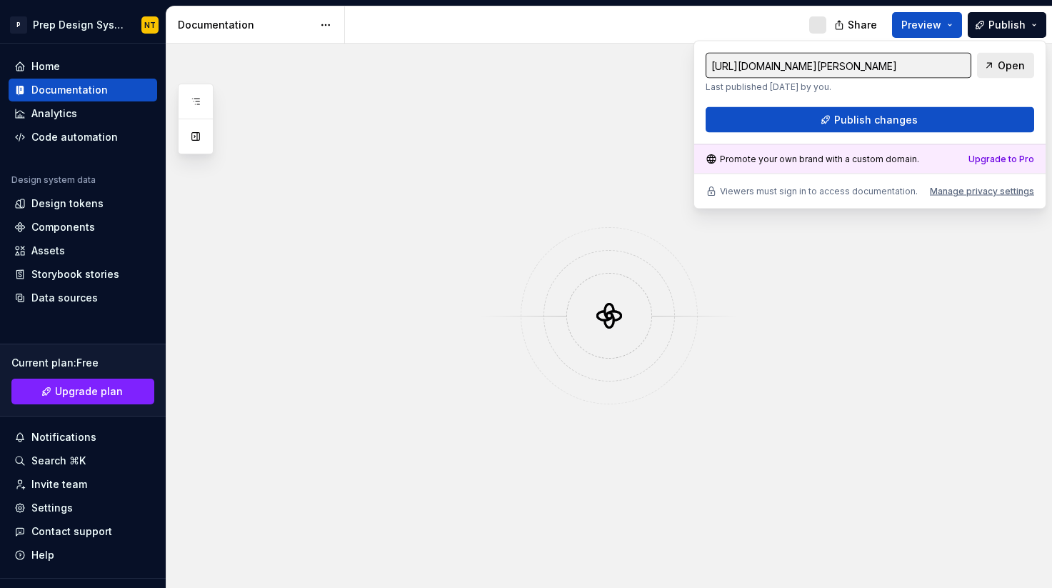  I want to click on button: Help, so click(83, 555).